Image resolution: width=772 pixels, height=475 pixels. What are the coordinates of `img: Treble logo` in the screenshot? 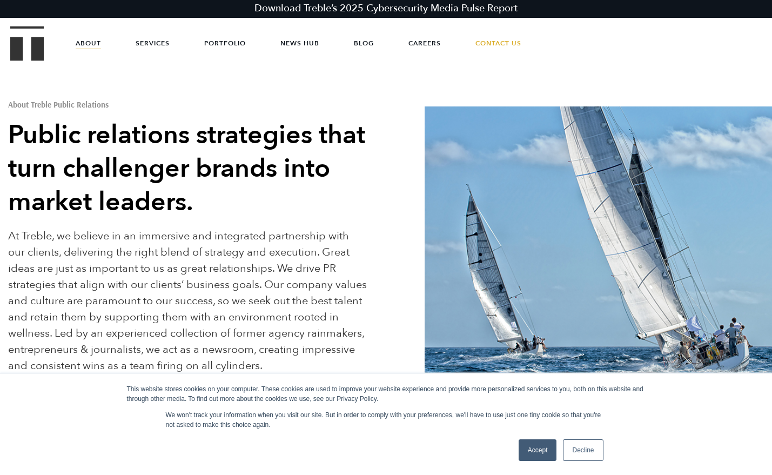 It's located at (27, 43).